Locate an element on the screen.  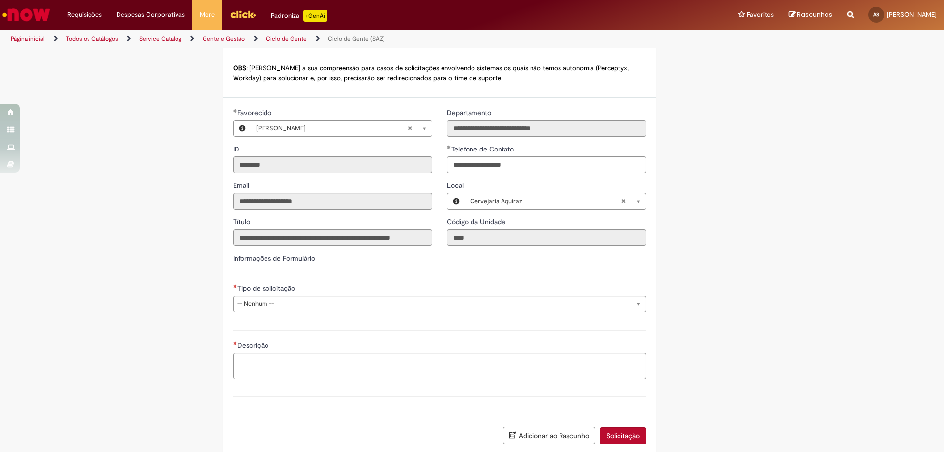
button: Adicionar ao Rascunho is located at coordinates (549, 435).